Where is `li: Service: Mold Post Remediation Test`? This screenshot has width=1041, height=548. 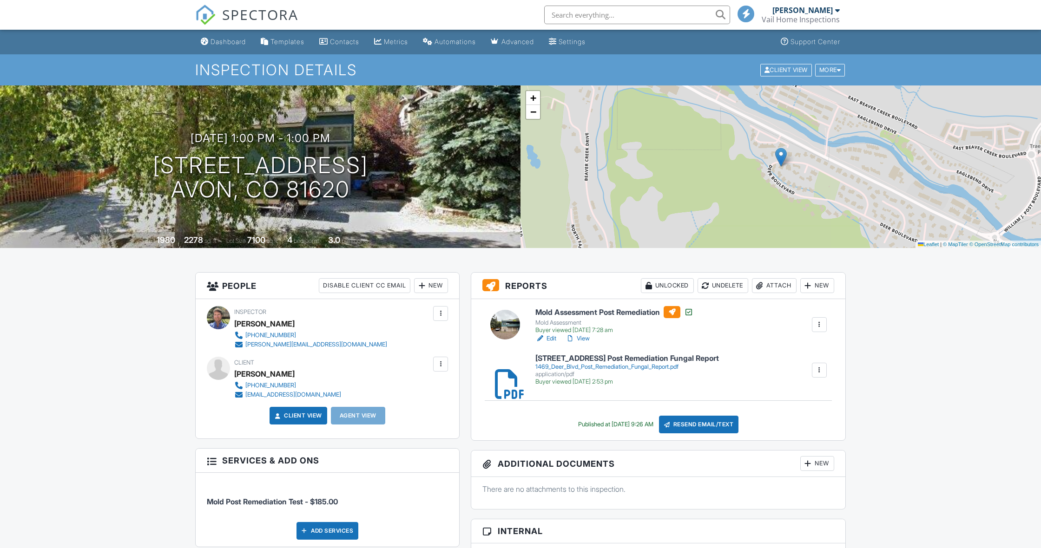 li: Service: Mold Post Remediation Test is located at coordinates (327, 497).